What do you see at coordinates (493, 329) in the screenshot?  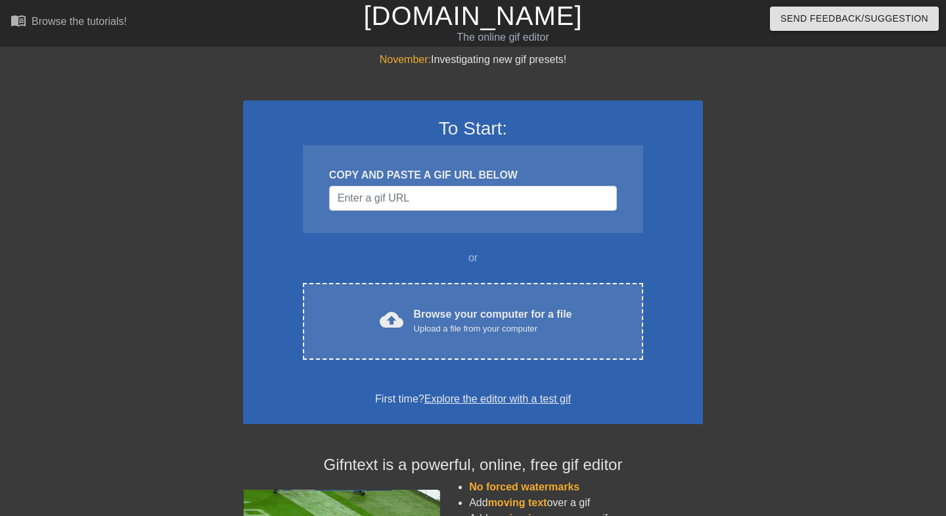 I see `div: Upload a file from your computer` at bounding box center [493, 329].